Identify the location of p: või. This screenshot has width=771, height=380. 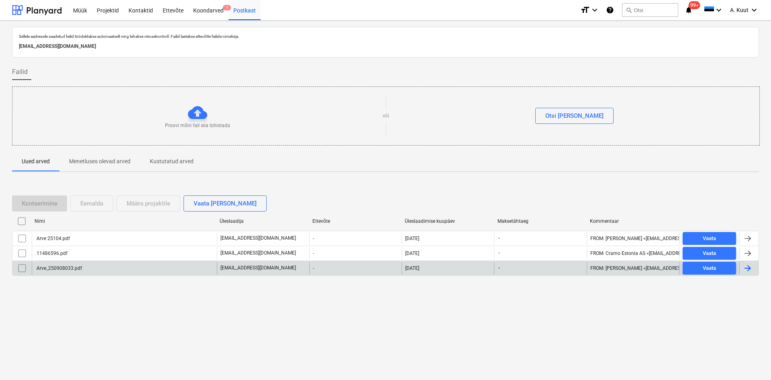
(386, 116).